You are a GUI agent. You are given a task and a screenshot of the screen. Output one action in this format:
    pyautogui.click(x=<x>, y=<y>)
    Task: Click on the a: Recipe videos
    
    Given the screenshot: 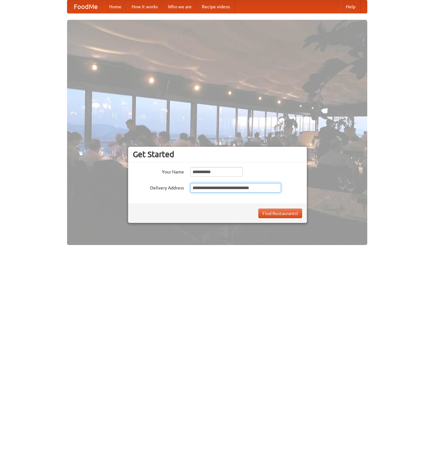 What is the action you would take?
    pyautogui.click(x=216, y=7)
    